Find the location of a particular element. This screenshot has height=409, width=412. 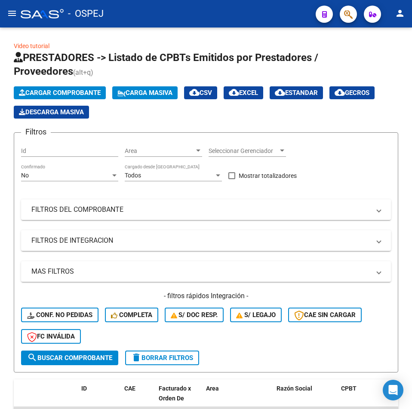

span: Cargar Comprobante is located at coordinates (60, 93).